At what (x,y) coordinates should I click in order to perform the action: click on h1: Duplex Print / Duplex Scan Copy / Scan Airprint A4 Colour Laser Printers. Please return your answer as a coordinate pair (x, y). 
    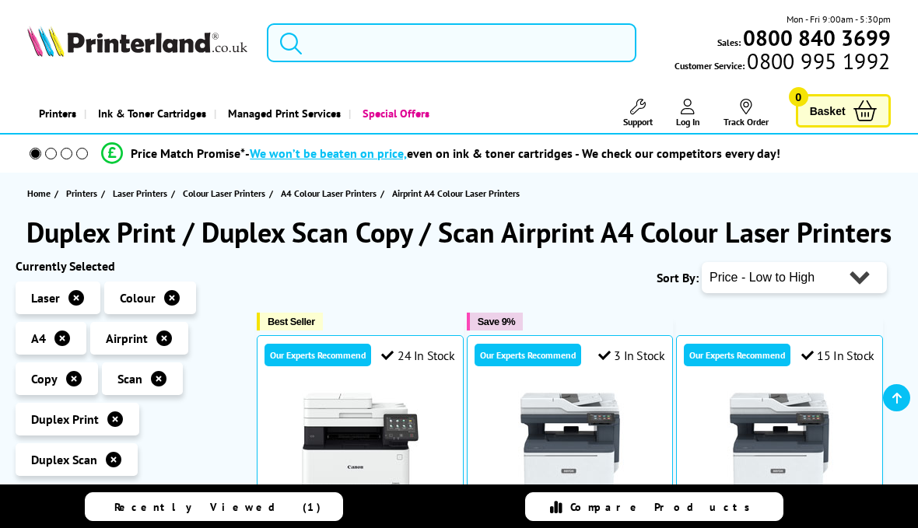
    Looking at the image, I should click on (459, 232).